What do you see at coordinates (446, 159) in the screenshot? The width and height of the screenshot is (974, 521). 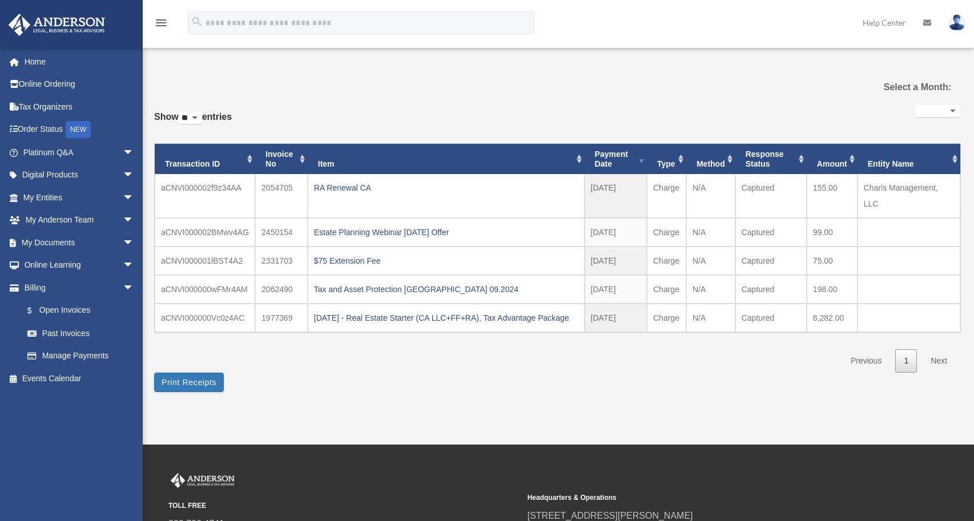 I see `th: Item: activate to sort column ascending` at bounding box center [446, 159].